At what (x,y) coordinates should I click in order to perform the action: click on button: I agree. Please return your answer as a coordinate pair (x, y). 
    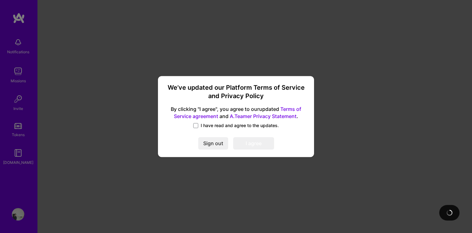
    Looking at the image, I should click on (253, 143).